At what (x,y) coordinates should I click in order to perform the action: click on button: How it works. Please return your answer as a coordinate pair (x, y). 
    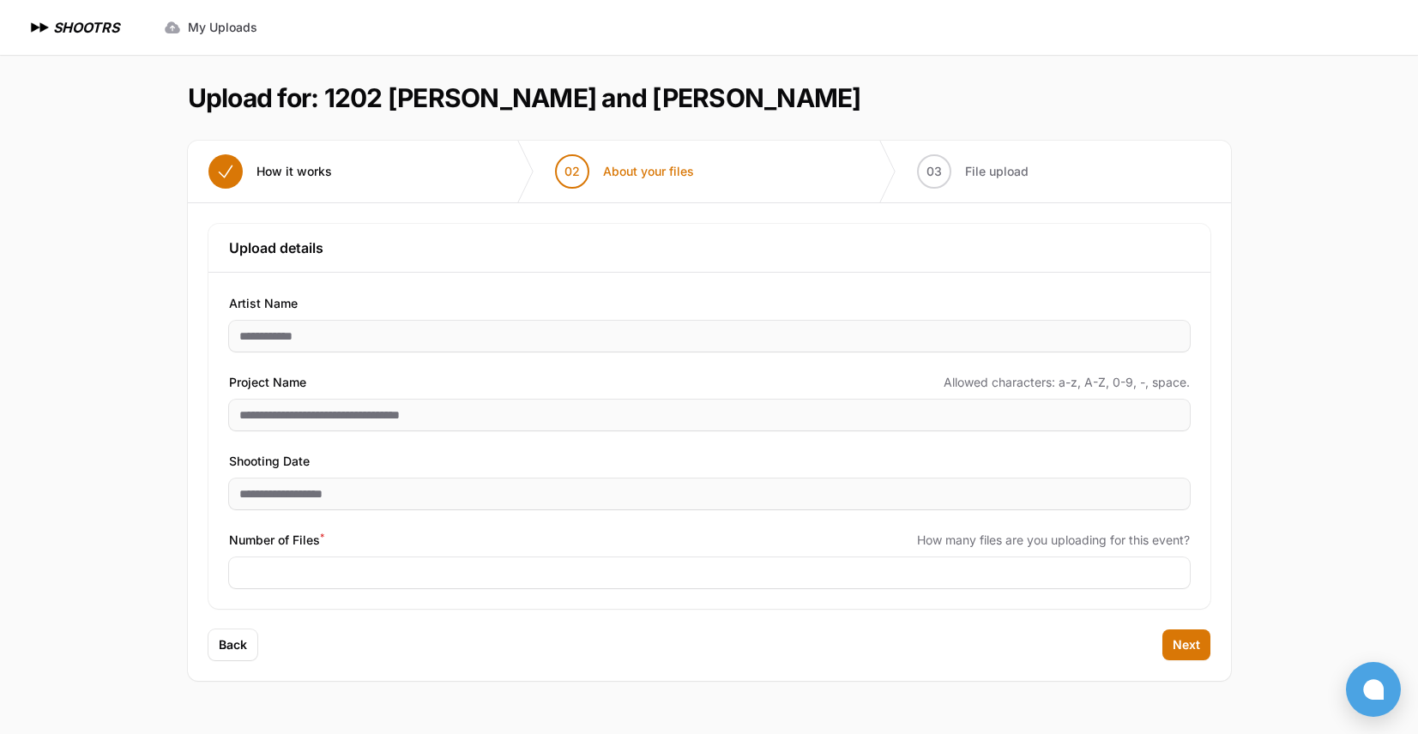
    Looking at the image, I should click on (270, 172).